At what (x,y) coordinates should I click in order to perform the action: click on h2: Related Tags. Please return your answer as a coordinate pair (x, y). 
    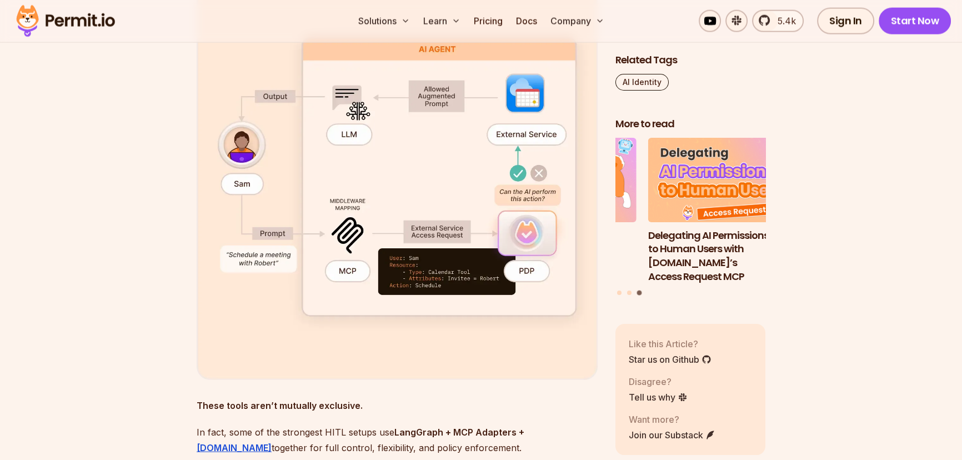
    Looking at the image, I should click on (691, 60).